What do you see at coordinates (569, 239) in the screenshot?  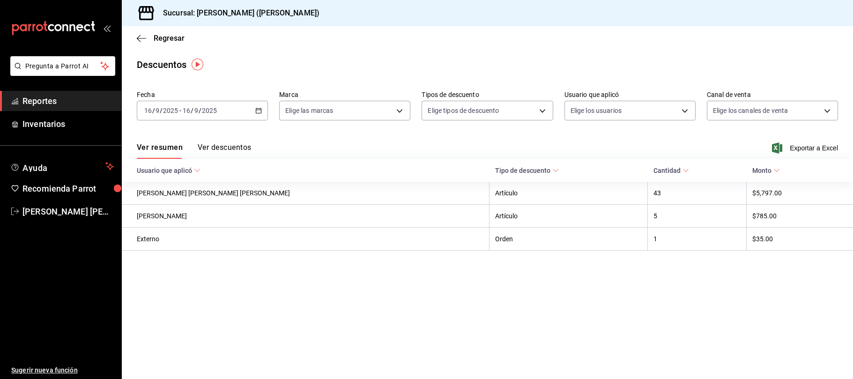 I see `th: Orden` at bounding box center [569, 239].